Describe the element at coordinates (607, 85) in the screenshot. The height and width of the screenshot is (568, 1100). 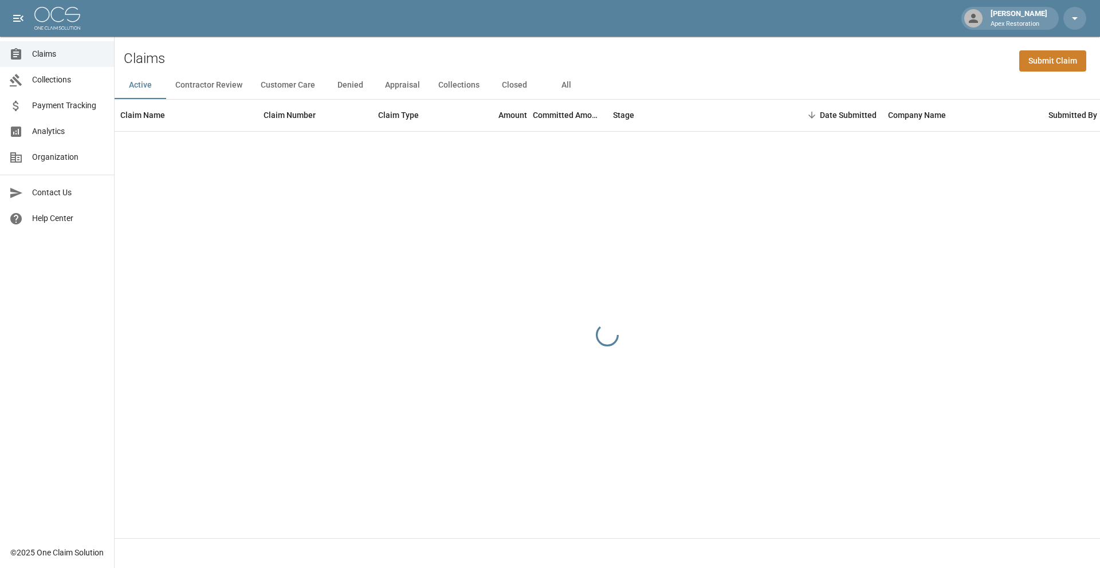
I see `div: dynamic tabs` at that location.